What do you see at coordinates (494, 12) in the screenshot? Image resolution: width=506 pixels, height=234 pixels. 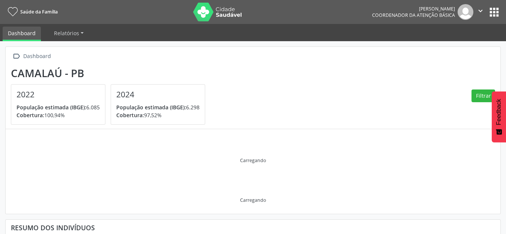 I see `button: apps` at bounding box center [494, 12].